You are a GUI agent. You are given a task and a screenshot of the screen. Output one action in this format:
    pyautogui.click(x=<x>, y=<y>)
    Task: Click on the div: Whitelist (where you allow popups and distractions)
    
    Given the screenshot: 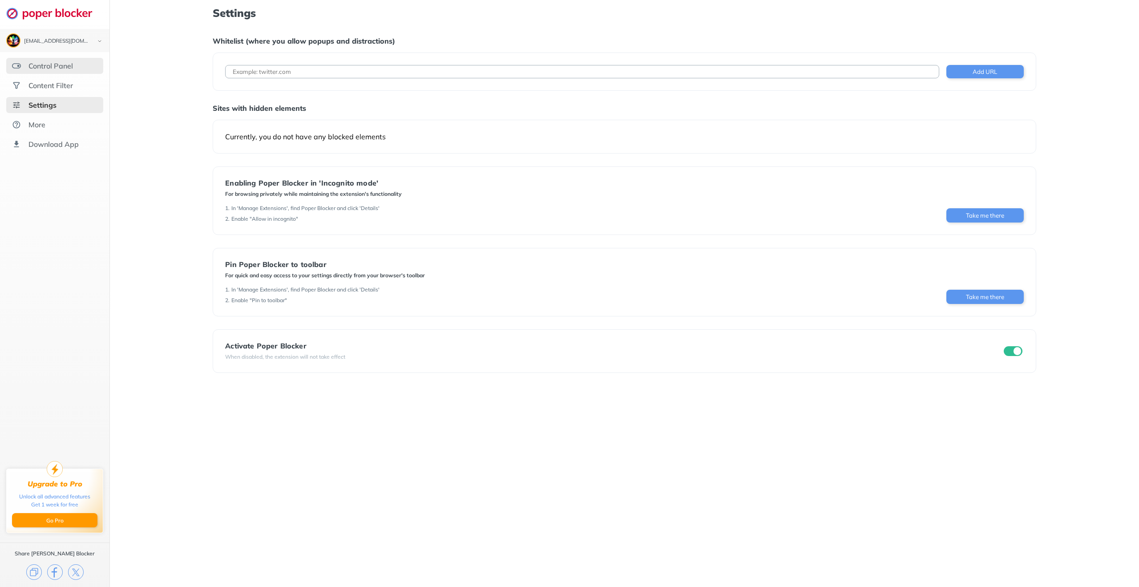 What is the action you would take?
    pyautogui.click(x=624, y=41)
    